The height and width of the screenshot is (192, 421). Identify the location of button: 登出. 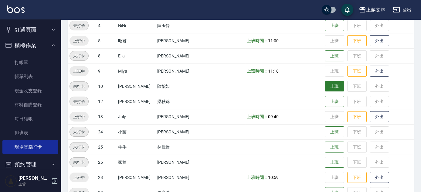
(402, 10).